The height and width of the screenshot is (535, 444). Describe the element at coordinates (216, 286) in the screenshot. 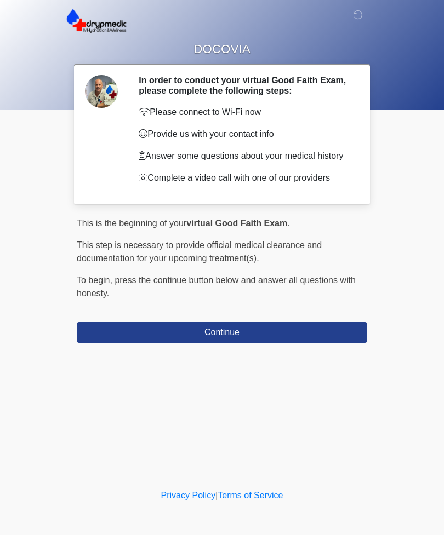

I see `span: press the continue button below and answer all questions with honesty.` at that location.